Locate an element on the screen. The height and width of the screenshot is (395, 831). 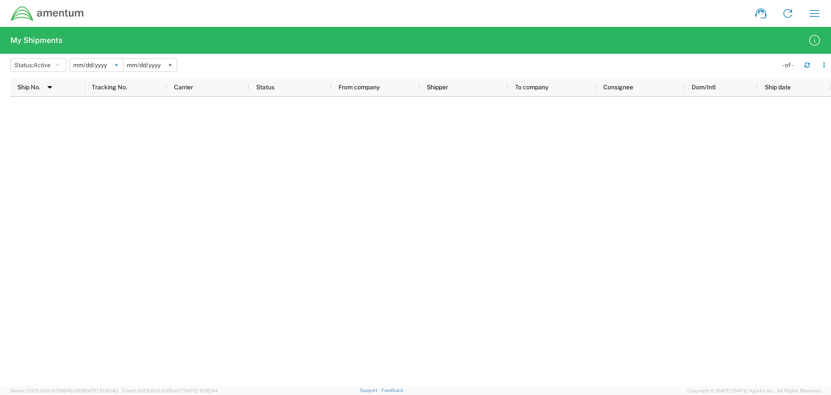
span: Server: 2025.20.0-970904bc0f3 is located at coordinates (64, 390).